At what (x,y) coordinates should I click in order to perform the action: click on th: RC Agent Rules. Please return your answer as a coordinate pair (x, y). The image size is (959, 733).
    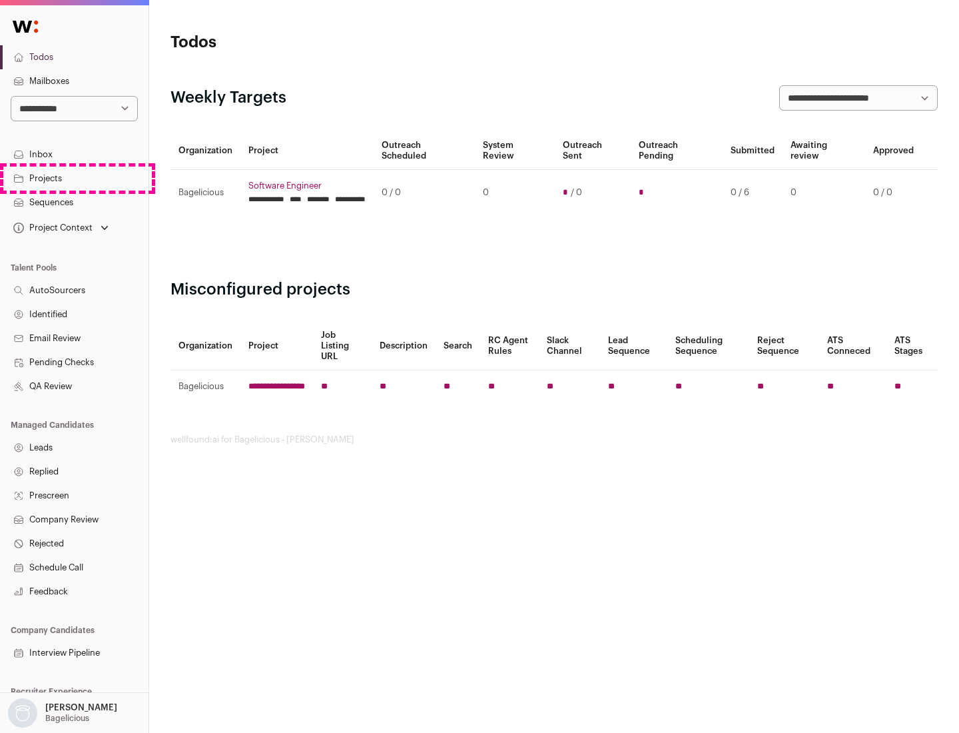
    Looking at the image, I should click on (509, 346).